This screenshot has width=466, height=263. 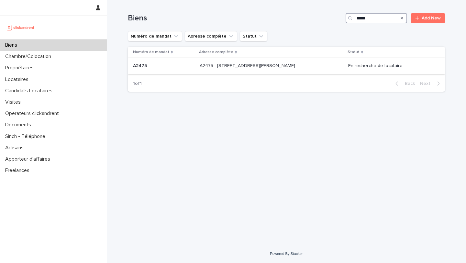 What do you see at coordinates (376, 18) in the screenshot?
I see `div: Search` at bounding box center [376, 18].